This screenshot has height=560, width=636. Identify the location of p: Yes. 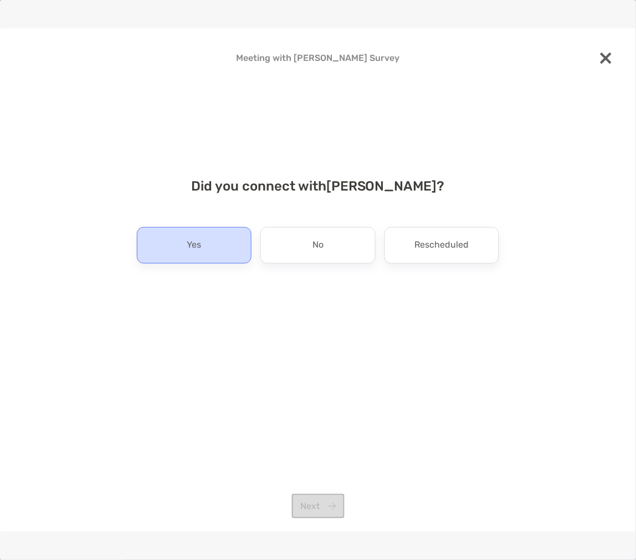
(195, 246).